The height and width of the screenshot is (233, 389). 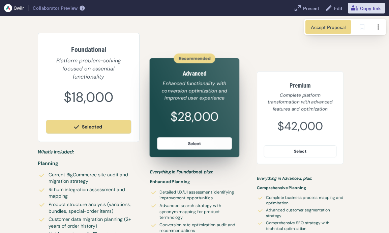 I want to click on span: Comprehensive SEO strategy with technical optimization, so click(x=305, y=226).